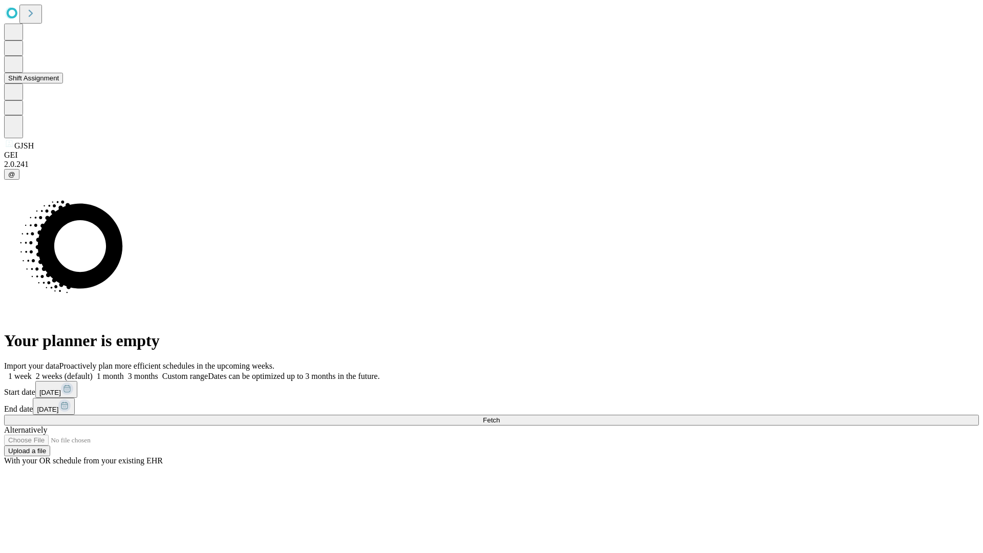  I want to click on div: Start date, so click(491, 389).